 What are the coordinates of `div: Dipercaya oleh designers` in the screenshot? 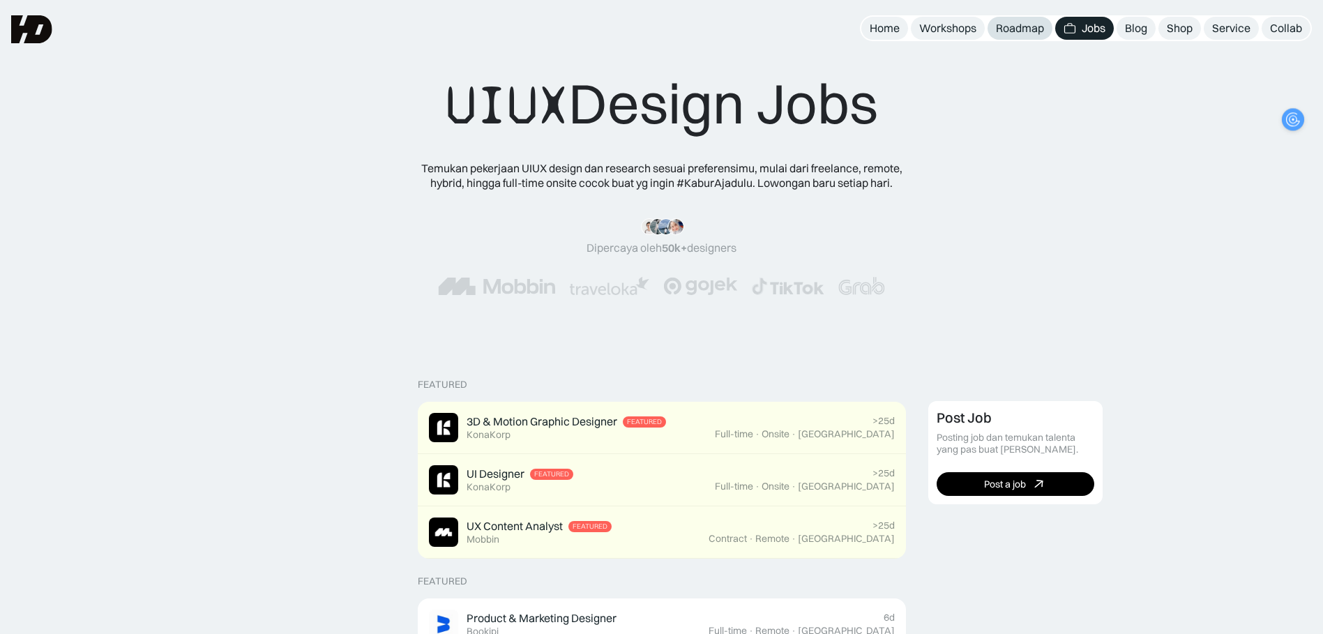 It's located at (661, 247).